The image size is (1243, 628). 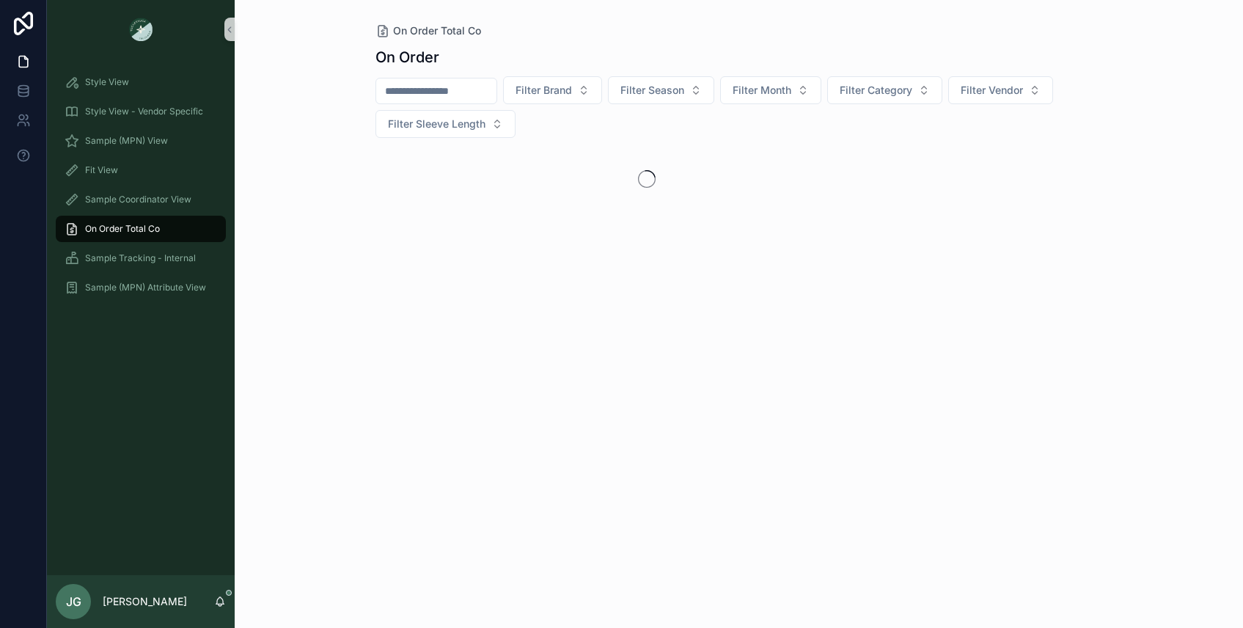 I want to click on span: Fit View, so click(x=101, y=170).